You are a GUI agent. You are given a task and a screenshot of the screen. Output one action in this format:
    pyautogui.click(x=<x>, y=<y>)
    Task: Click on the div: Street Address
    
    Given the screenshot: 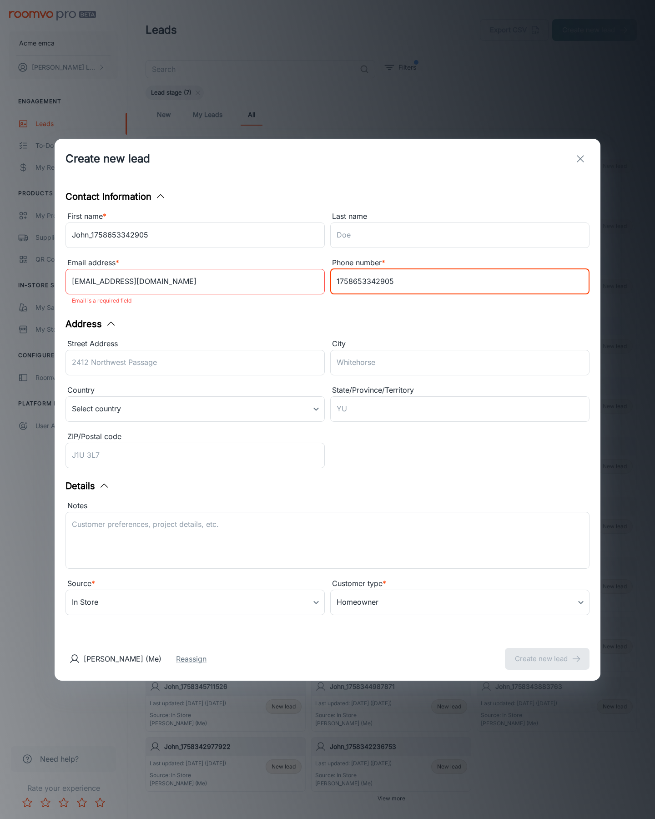 What is the action you would take?
    pyautogui.click(x=195, y=344)
    